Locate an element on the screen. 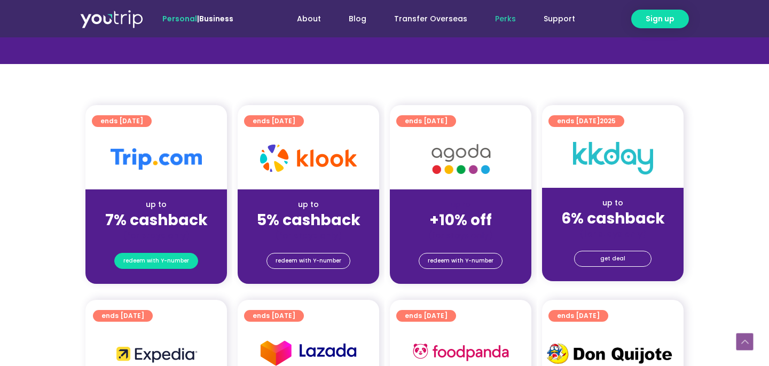 The height and width of the screenshot is (366, 769). a: About is located at coordinates (309, 19).